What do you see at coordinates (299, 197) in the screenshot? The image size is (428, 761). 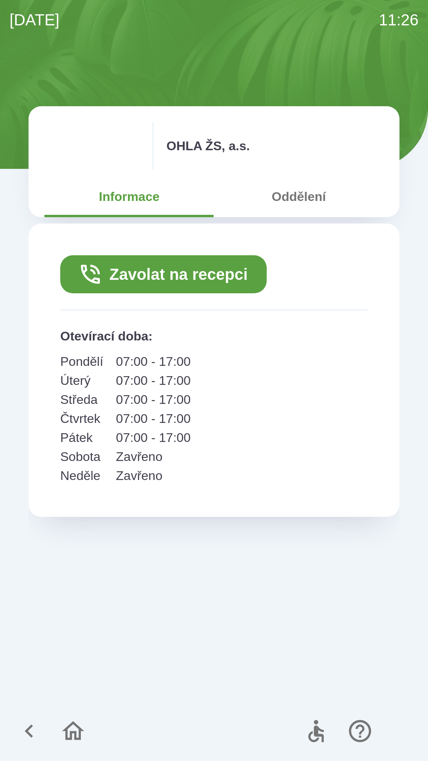 I see `button: Oddělení` at bounding box center [299, 197].